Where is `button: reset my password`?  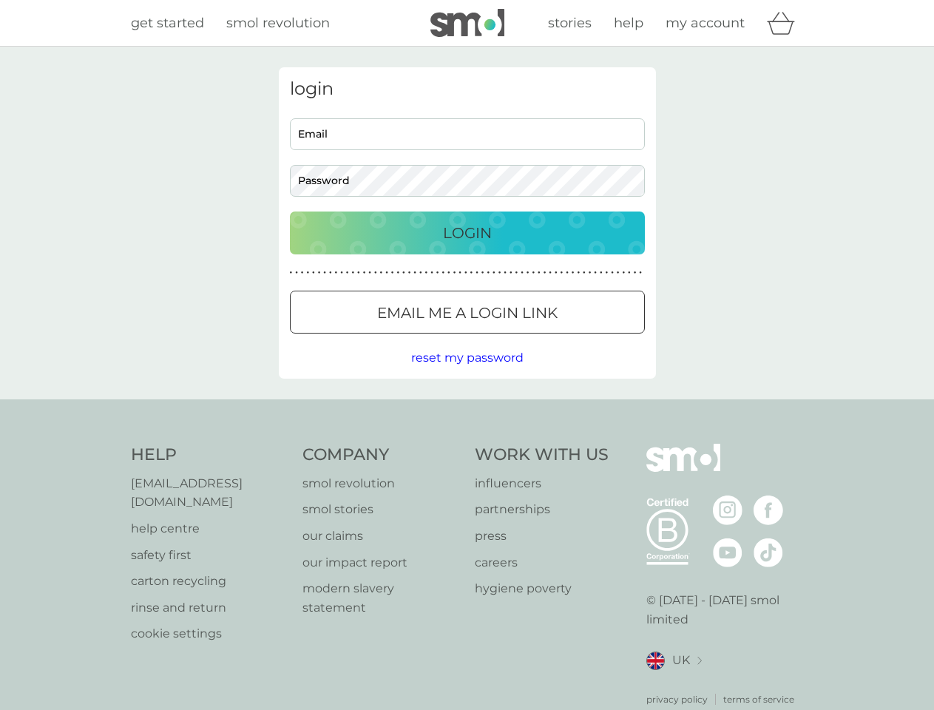
button: reset my password is located at coordinates (467, 358).